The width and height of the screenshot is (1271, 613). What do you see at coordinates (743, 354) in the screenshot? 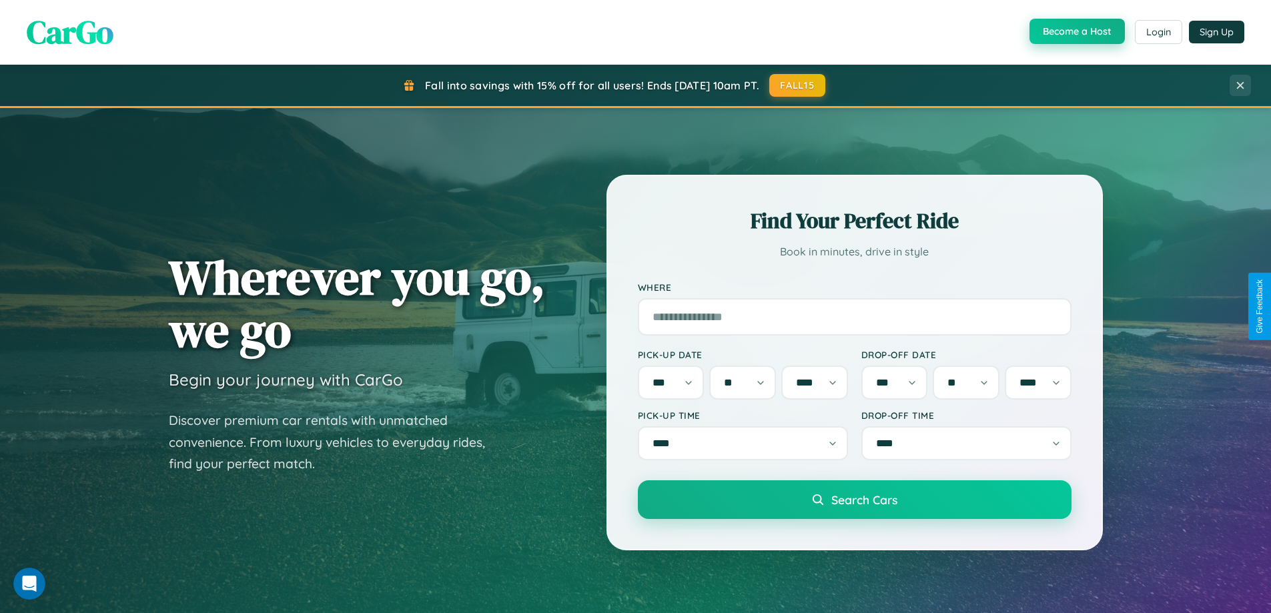
I see `label: Pick-up Date` at bounding box center [743, 354].